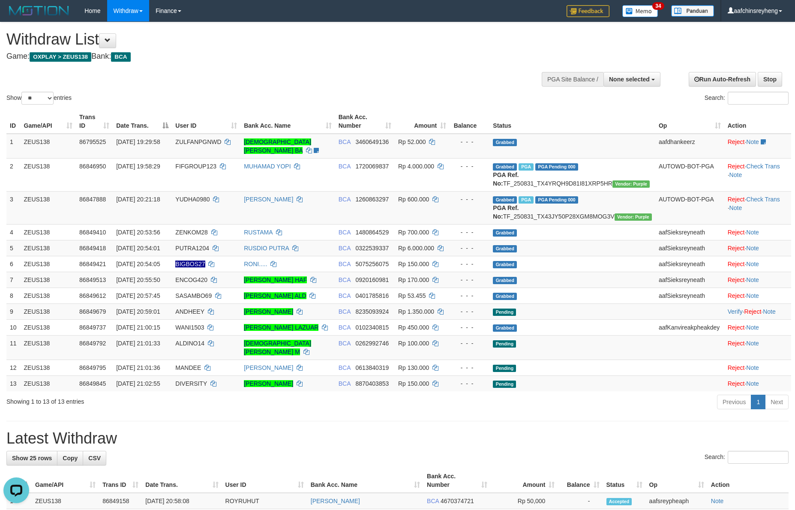 Image resolution: width=795 pixels, height=510 pixels. What do you see at coordinates (572, 79) in the screenshot?
I see `div: PGA Site Balance /` at bounding box center [572, 79].